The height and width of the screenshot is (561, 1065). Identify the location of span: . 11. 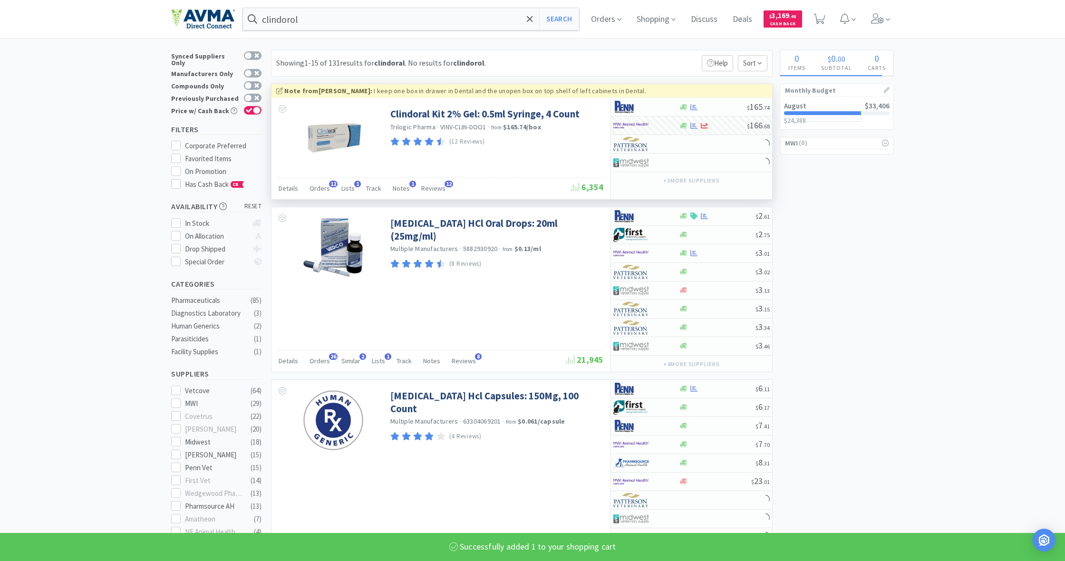
(766, 389).